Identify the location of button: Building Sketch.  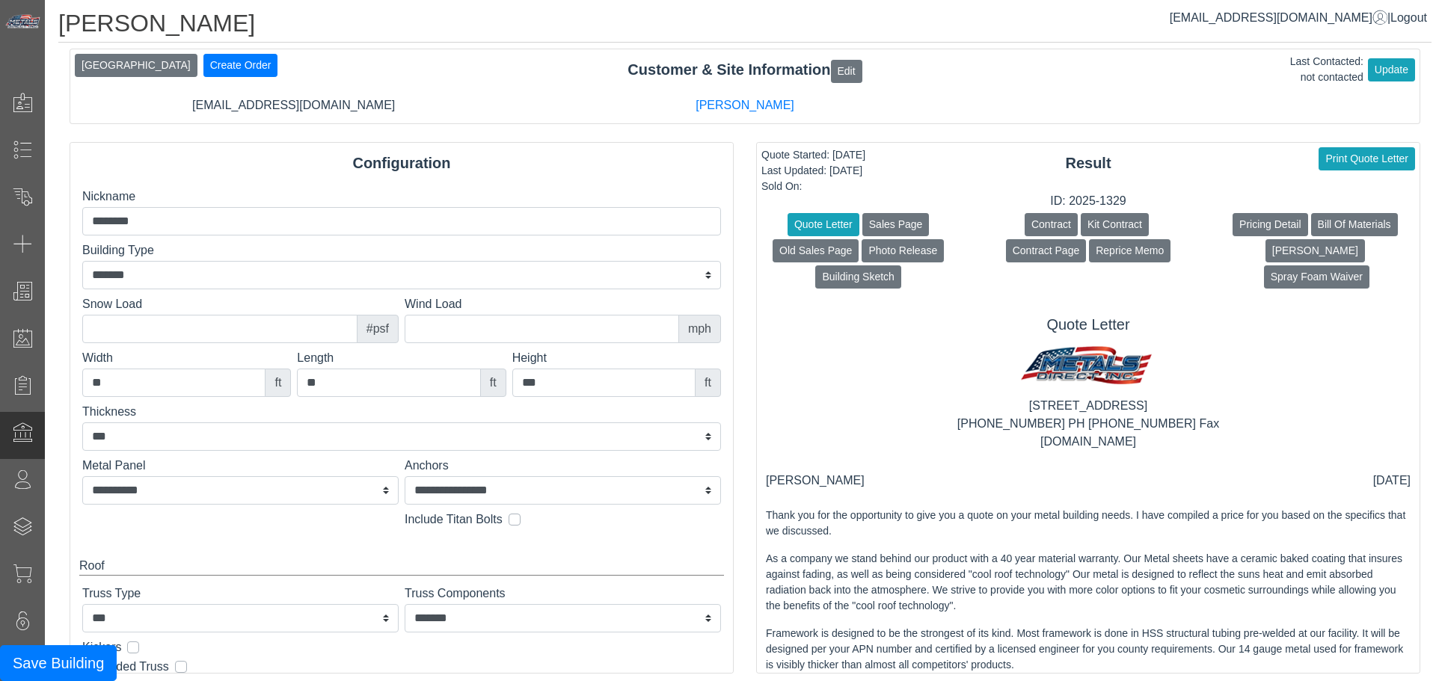
(858, 277).